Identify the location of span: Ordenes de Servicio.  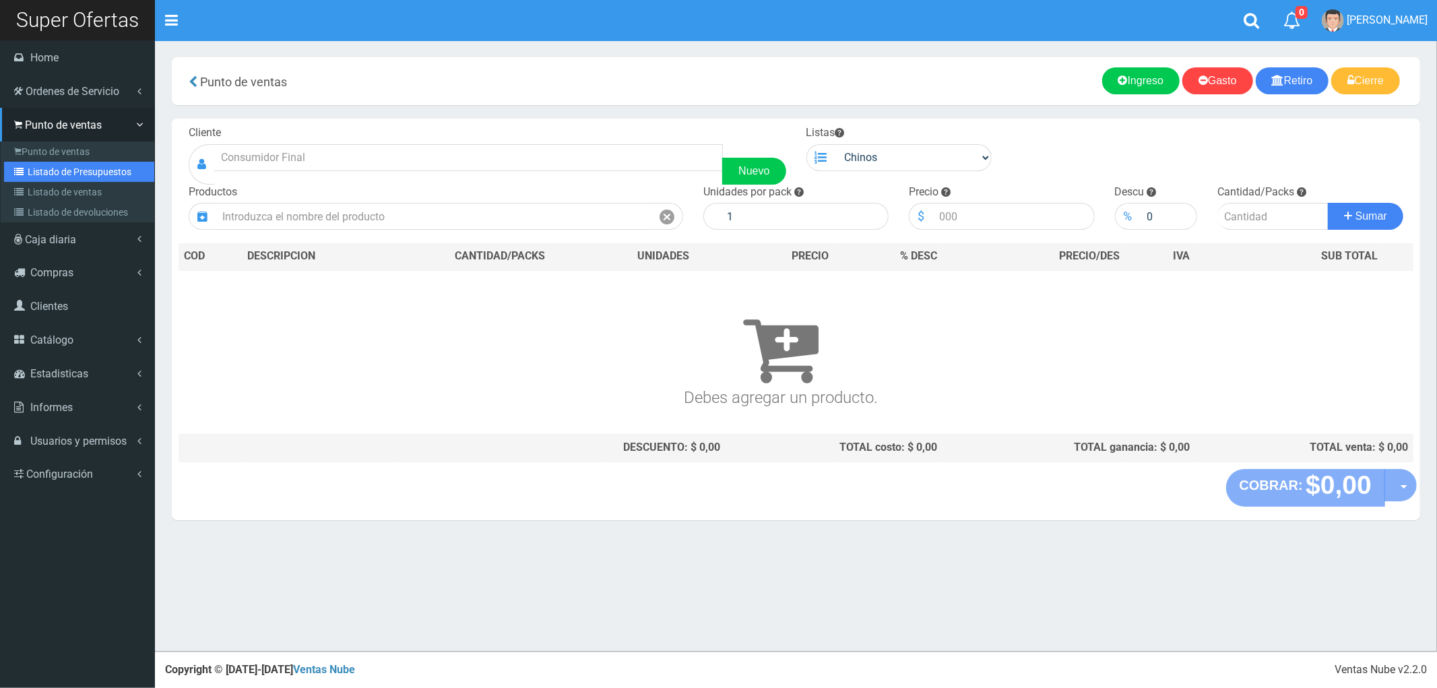
(72, 91).